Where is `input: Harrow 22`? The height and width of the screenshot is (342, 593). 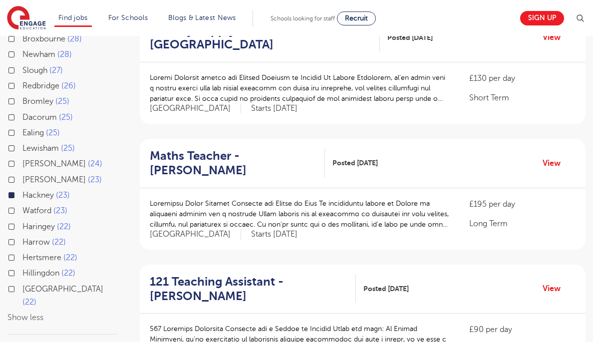
input: Harrow 22 is located at coordinates (25, 241).